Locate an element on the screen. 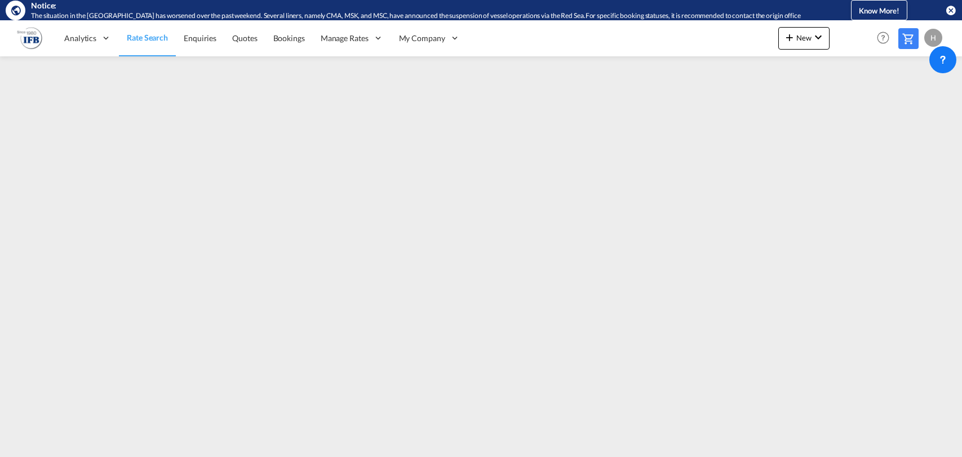 The height and width of the screenshot is (457, 962). md-icon: icon-earth is located at coordinates (16, 10).